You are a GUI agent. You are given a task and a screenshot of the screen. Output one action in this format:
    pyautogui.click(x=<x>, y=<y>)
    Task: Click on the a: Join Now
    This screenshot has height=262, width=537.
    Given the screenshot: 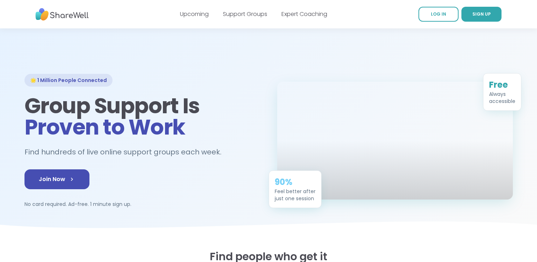 What is the action you would take?
    pyautogui.click(x=57, y=179)
    